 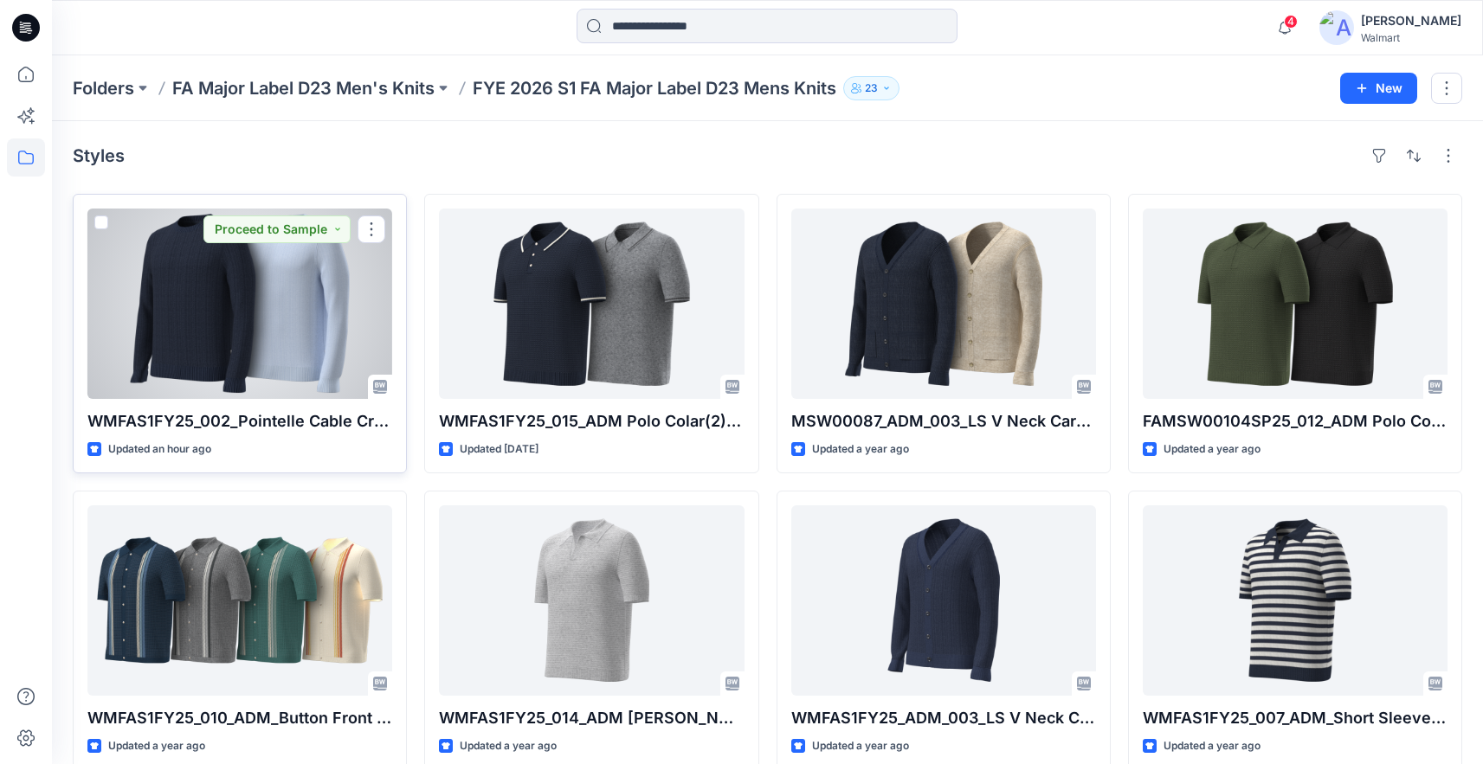 What do you see at coordinates (1378, 88) in the screenshot?
I see `button: New` at bounding box center [1378, 88].